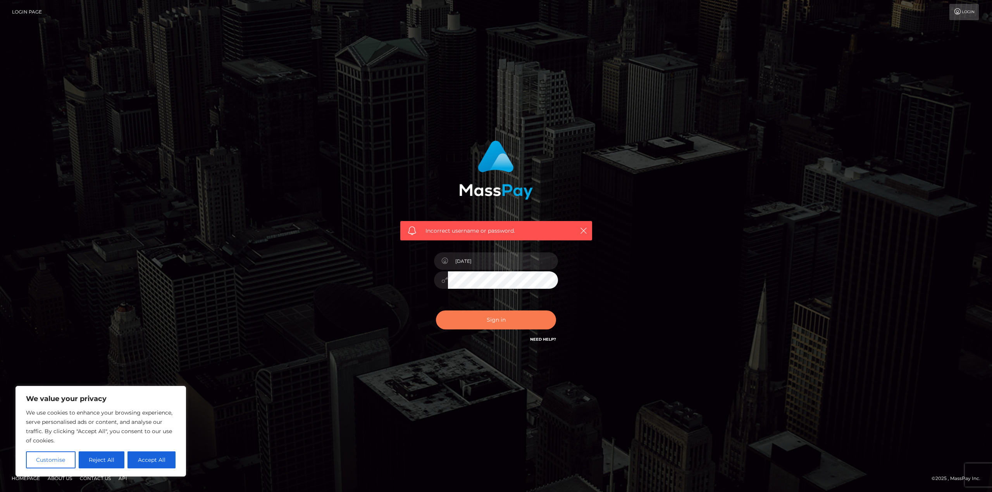 The height and width of the screenshot is (492, 992). What do you see at coordinates (959, 479) in the screenshot?
I see `div: © 2025 , MassPay Inc.` at bounding box center [959, 479].